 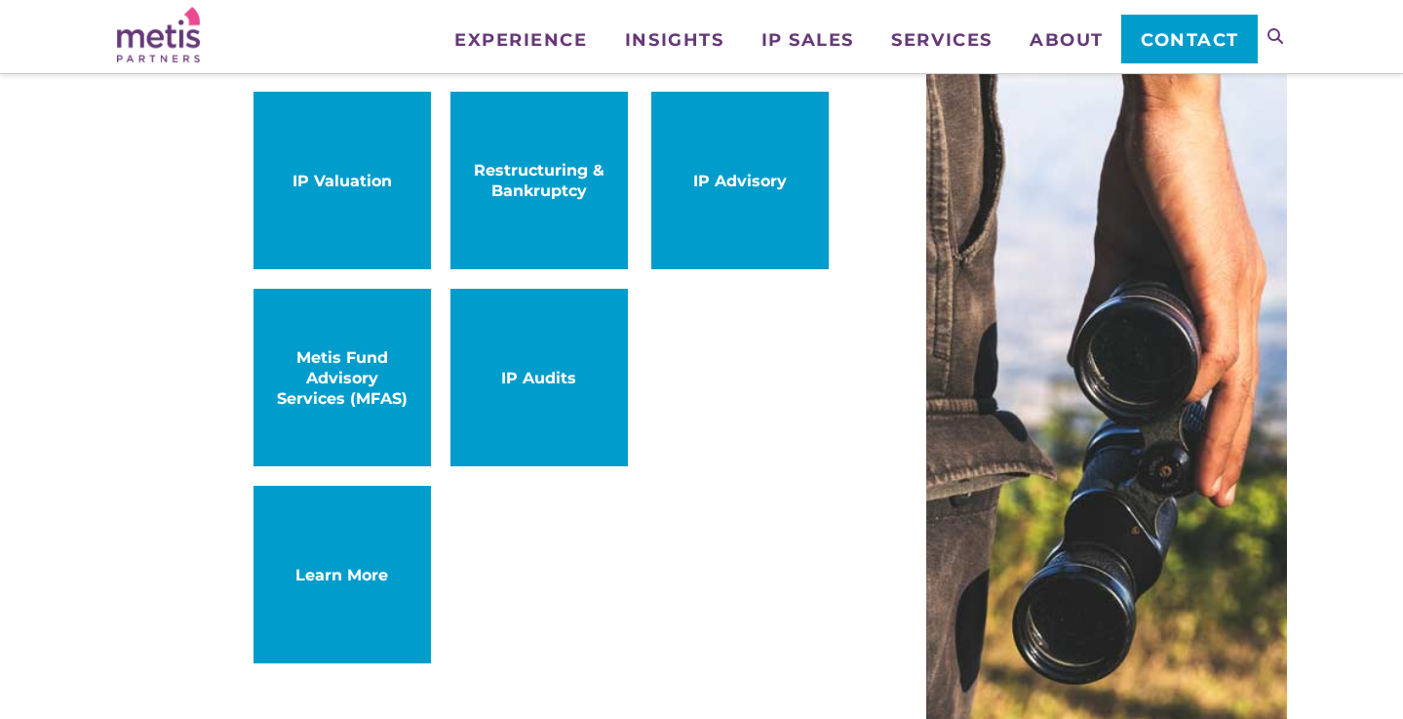 What do you see at coordinates (808, 40) in the screenshot?
I see `span: IP Sales` at bounding box center [808, 40].